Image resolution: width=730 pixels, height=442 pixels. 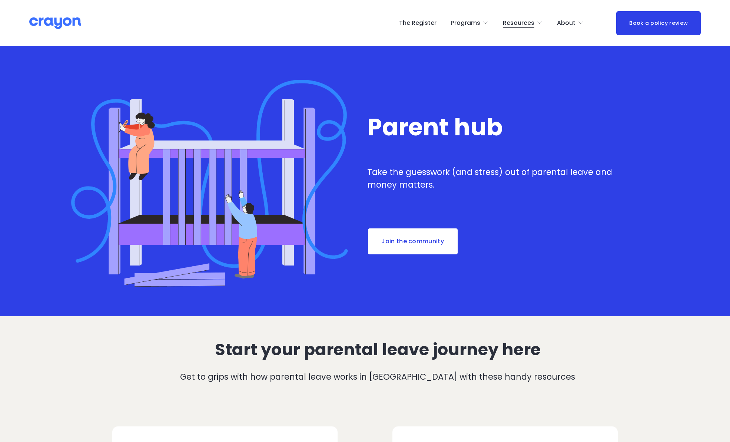 I want to click on img: Crayon, so click(x=55, y=23).